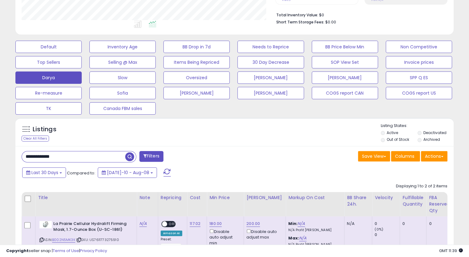 The image size is (469, 257). I want to click on button: Save View, so click(374, 156).